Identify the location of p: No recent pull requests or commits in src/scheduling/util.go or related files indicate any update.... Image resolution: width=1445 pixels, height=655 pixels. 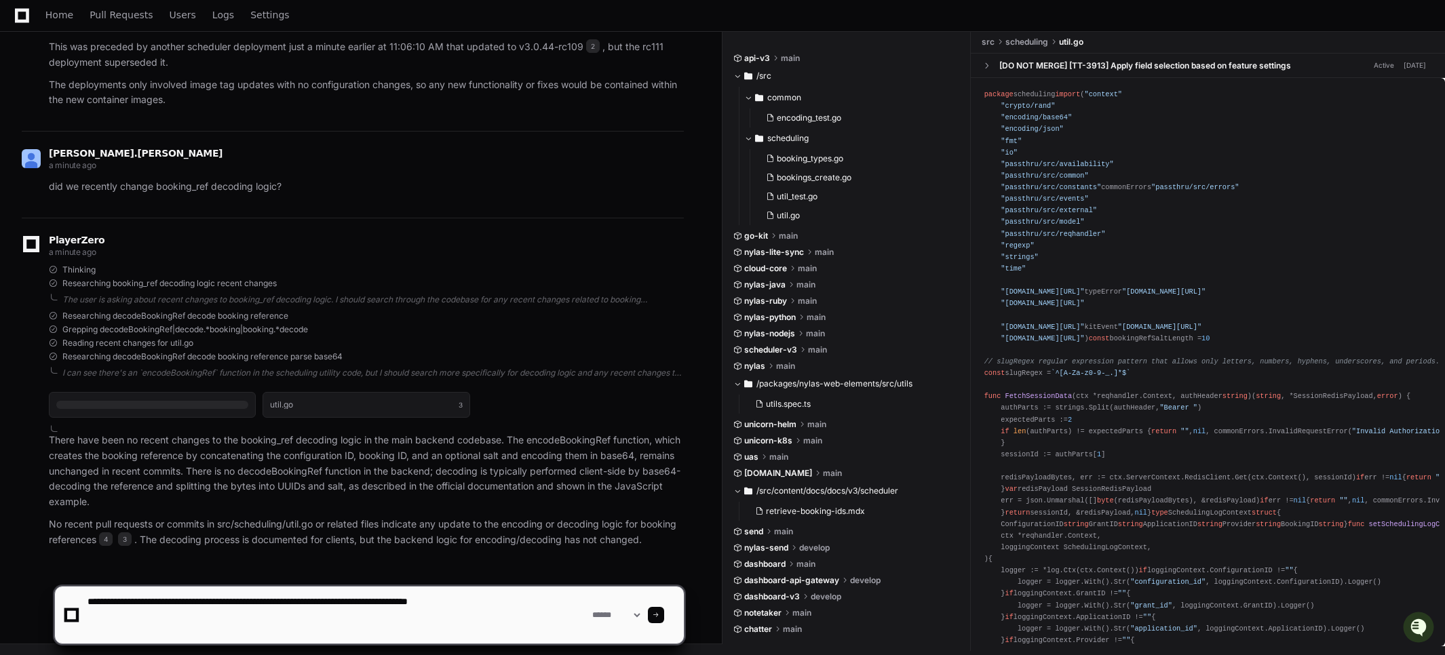
(366, 532).